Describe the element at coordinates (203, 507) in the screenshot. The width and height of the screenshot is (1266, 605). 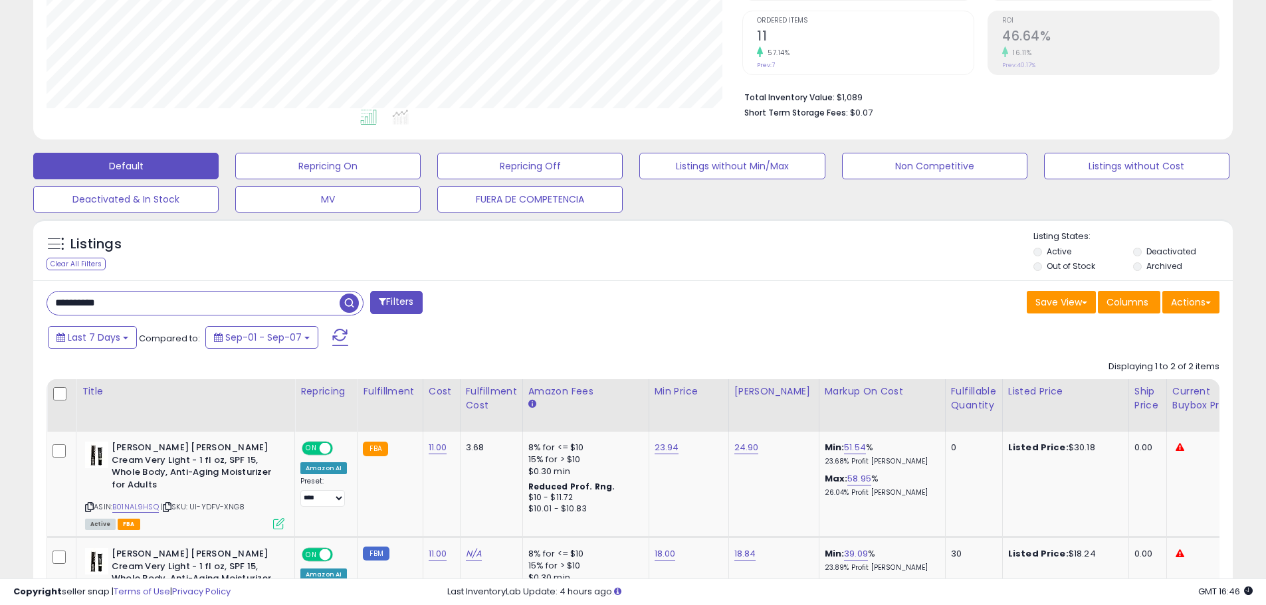
I see `span: | SKU: UI-YDFV-XNG8` at that location.